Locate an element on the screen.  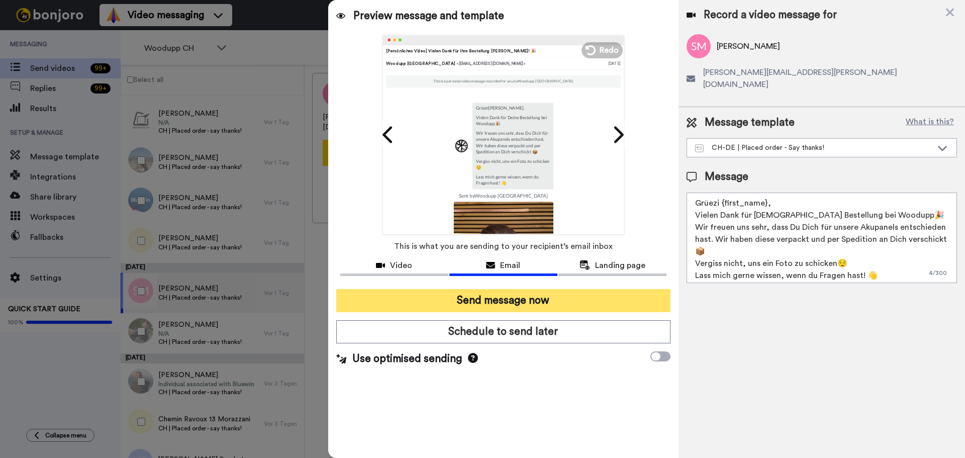
span: Video is located at coordinates (401, 265).